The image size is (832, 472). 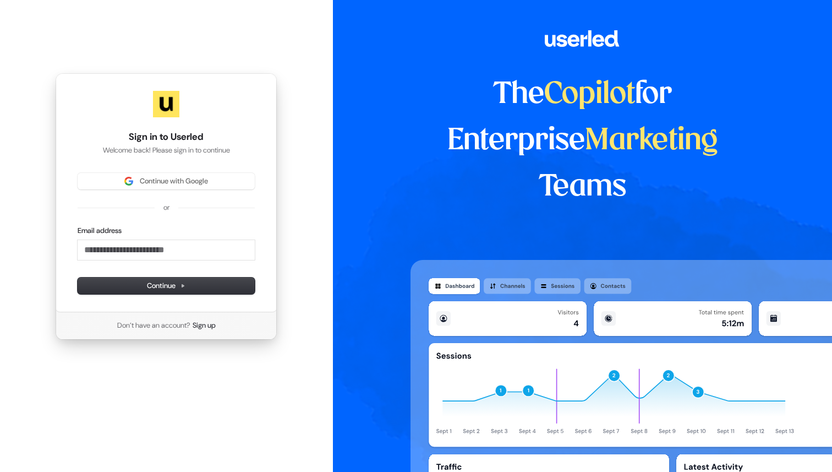 What do you see at coordinates (166, 137) in the screenshot?
I see `h1: Sign in to Userled` at bounding box center [166, 137].